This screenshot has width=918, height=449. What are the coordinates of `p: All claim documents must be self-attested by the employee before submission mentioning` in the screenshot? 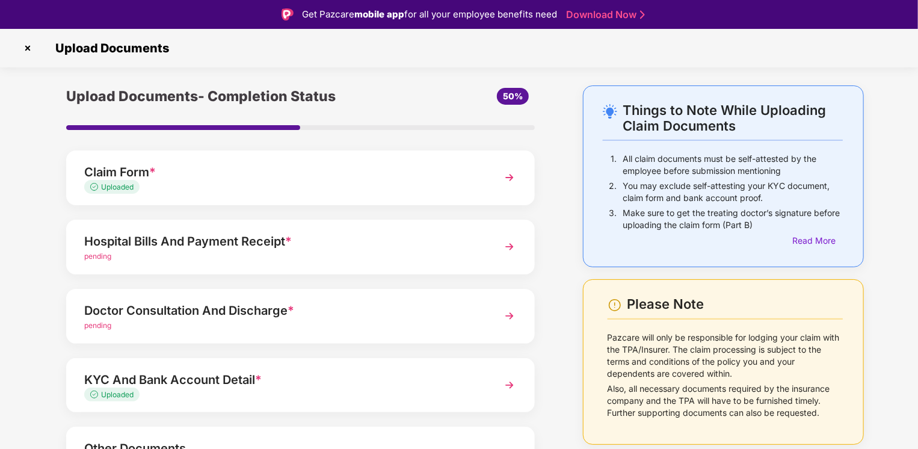 It's located at (732, 165).